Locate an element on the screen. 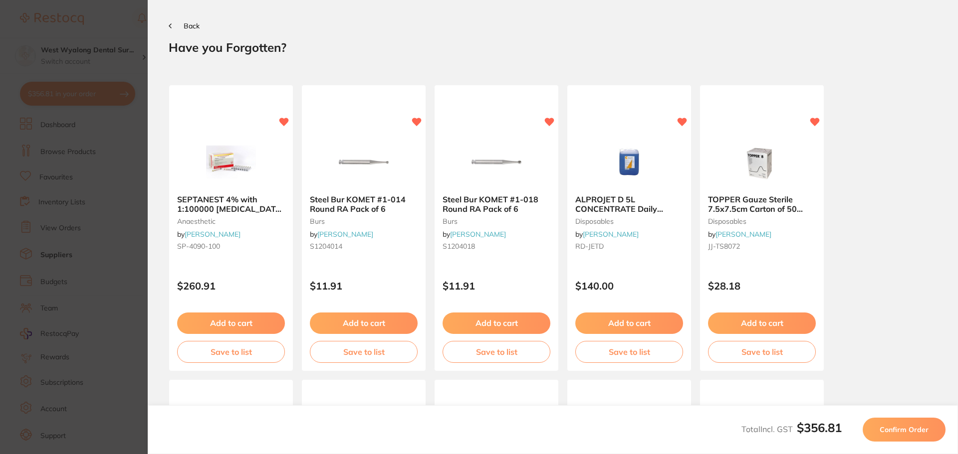  img: Steel Bur KOMET #1-014 Round RA Pack of 6 is located at coordinates (364, 162).